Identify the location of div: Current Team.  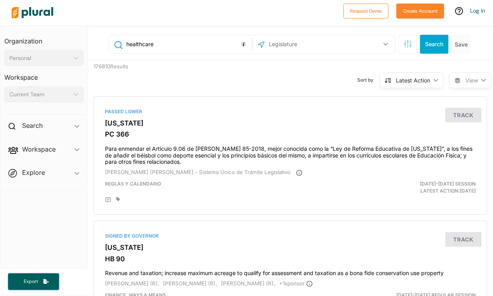
(40, 94).